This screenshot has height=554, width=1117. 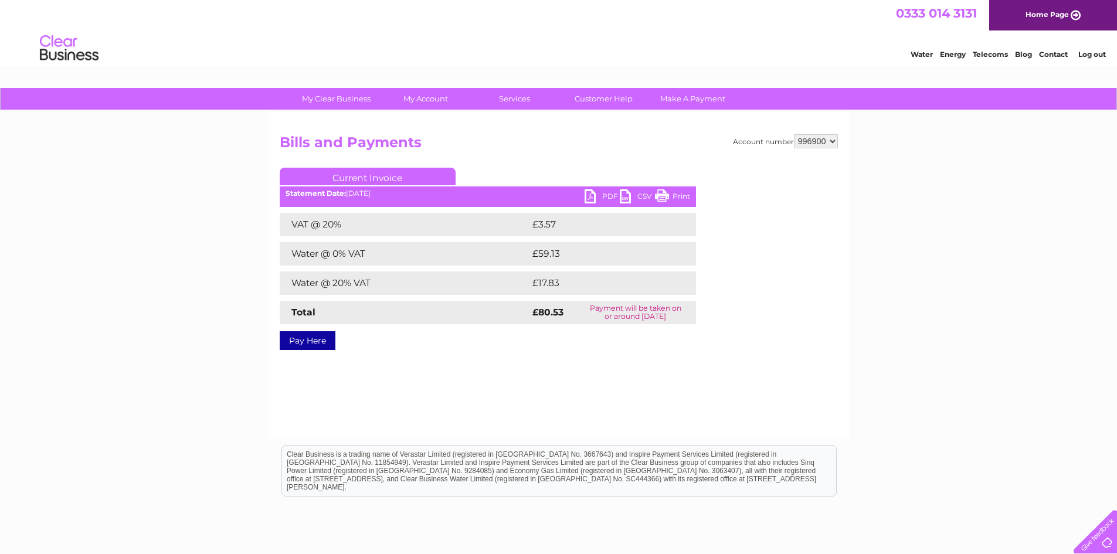 I want to click on a: Contact, so click(x=1053, y=54).